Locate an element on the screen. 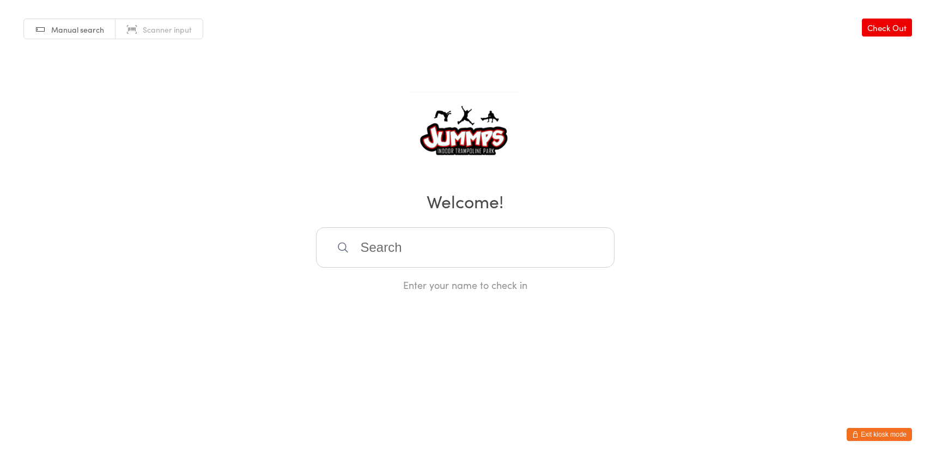 The width and height of the screenshot is (930, 459). h2: Welcome! is located at coordinates (465, 201).